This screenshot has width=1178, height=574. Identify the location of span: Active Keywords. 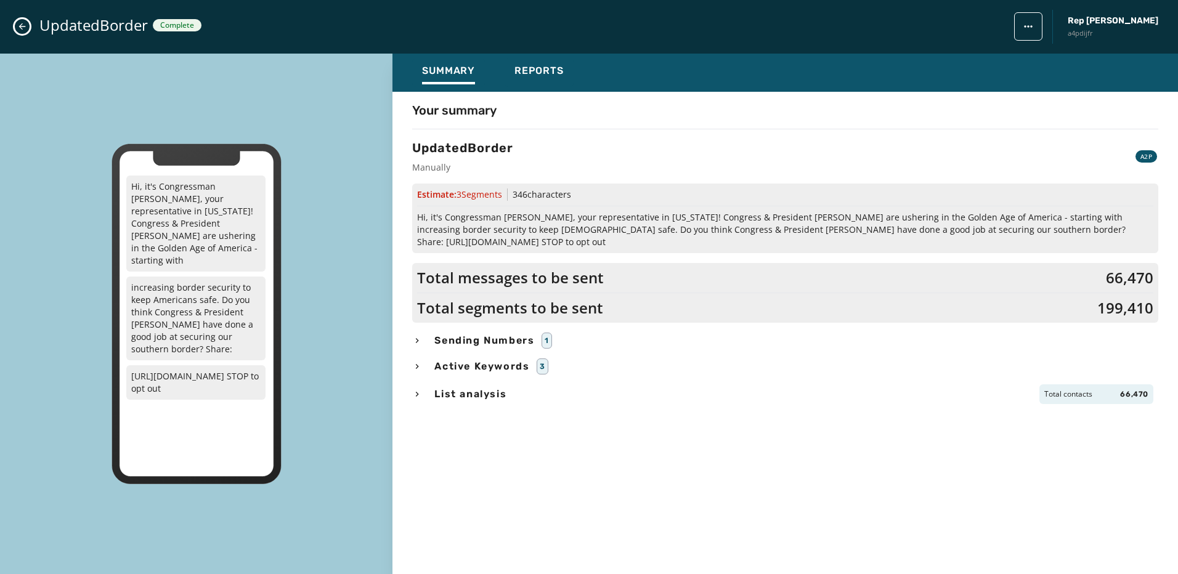
(482, 367).